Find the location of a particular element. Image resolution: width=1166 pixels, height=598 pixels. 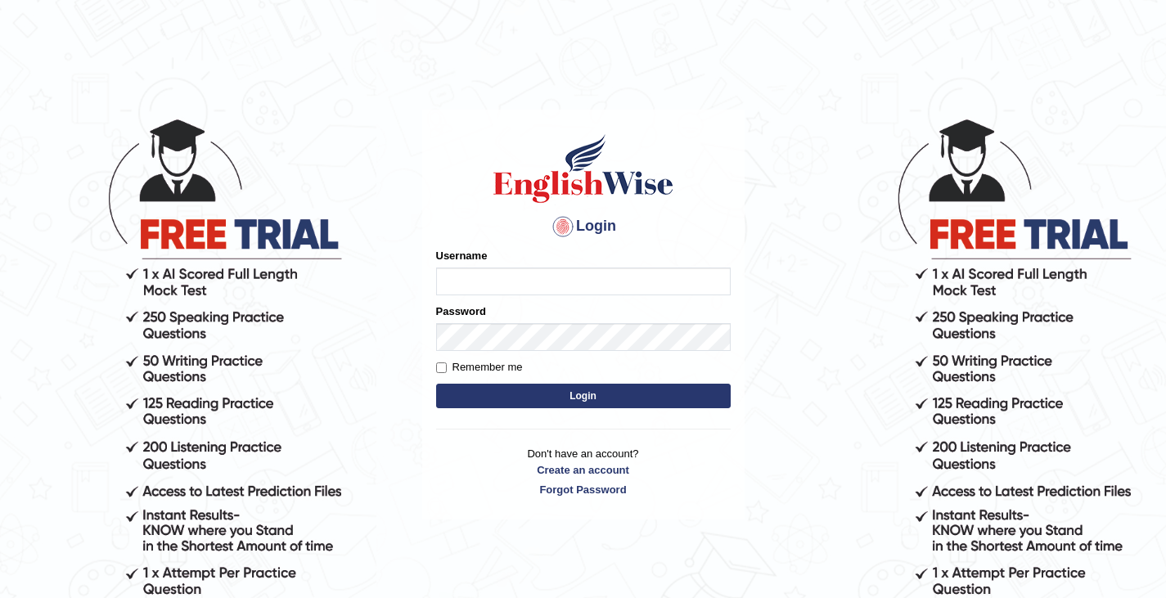

input: Remember me is located at coordinates (441, 367).